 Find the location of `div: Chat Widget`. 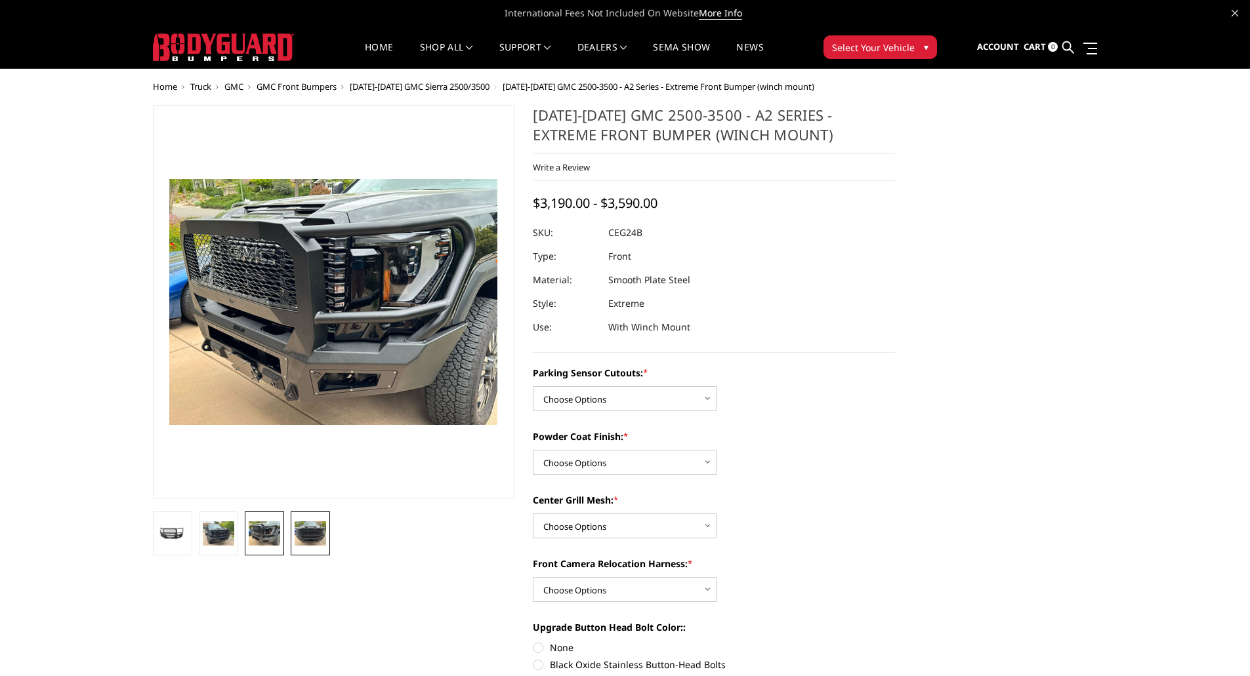

div: Chat Widget is located at coordinates (1217, 645).